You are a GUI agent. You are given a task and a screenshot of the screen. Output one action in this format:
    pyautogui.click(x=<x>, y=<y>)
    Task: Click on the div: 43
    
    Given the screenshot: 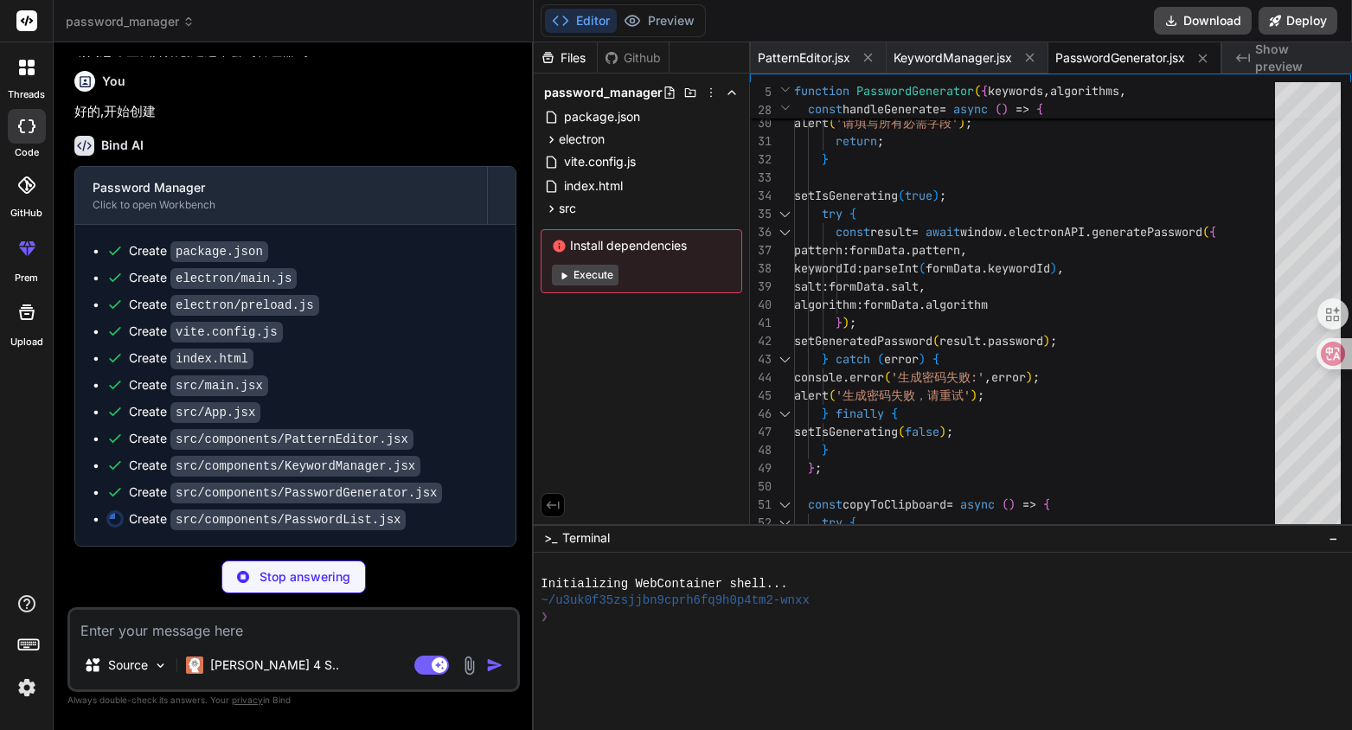 What is the action you would take?
    pyautogui.click(x=760, y=359)
    